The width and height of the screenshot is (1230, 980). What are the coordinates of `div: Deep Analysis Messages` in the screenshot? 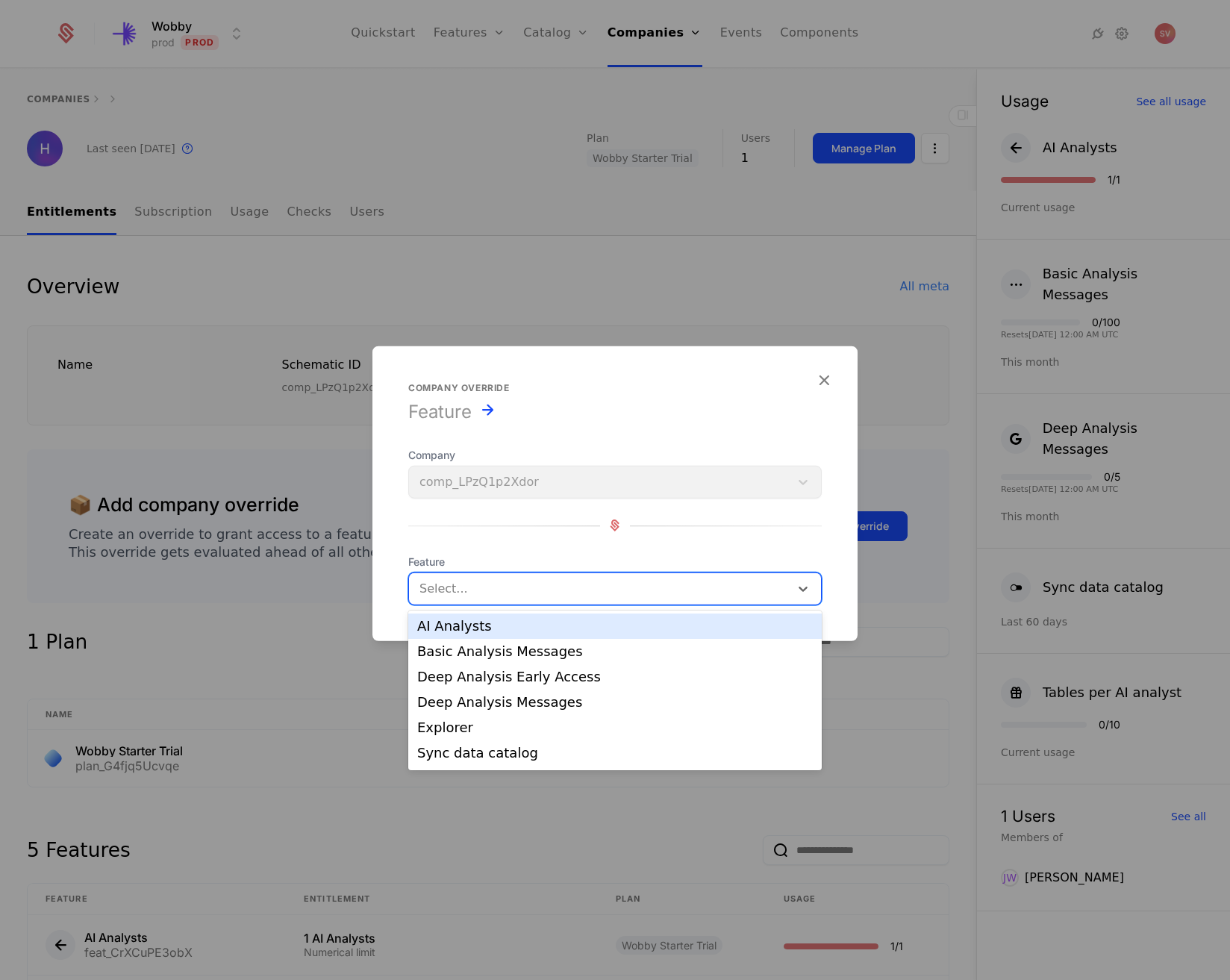 It's located at (615, 702).